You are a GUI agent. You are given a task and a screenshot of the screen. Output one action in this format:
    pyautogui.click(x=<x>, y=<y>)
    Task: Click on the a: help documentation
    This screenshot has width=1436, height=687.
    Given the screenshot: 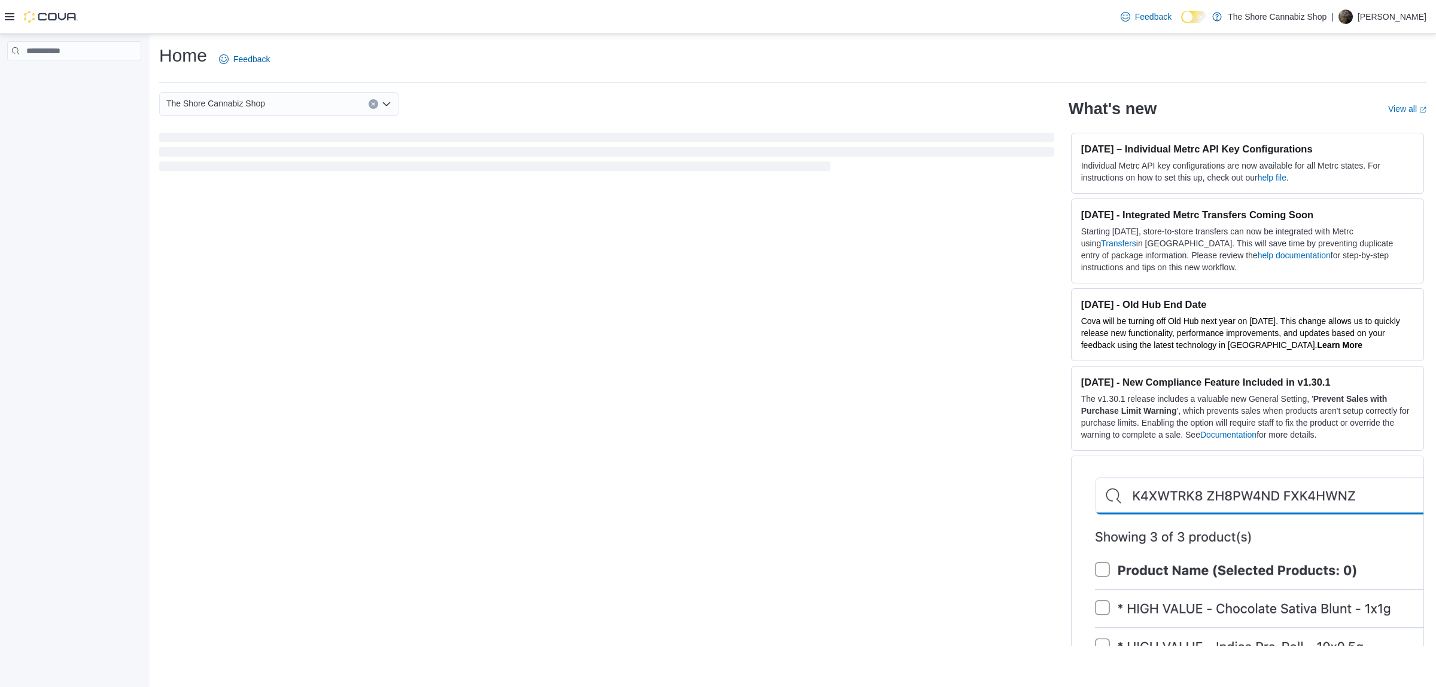 What is the action you would take?
    pyautogui.click(x=1294, y=255)
    